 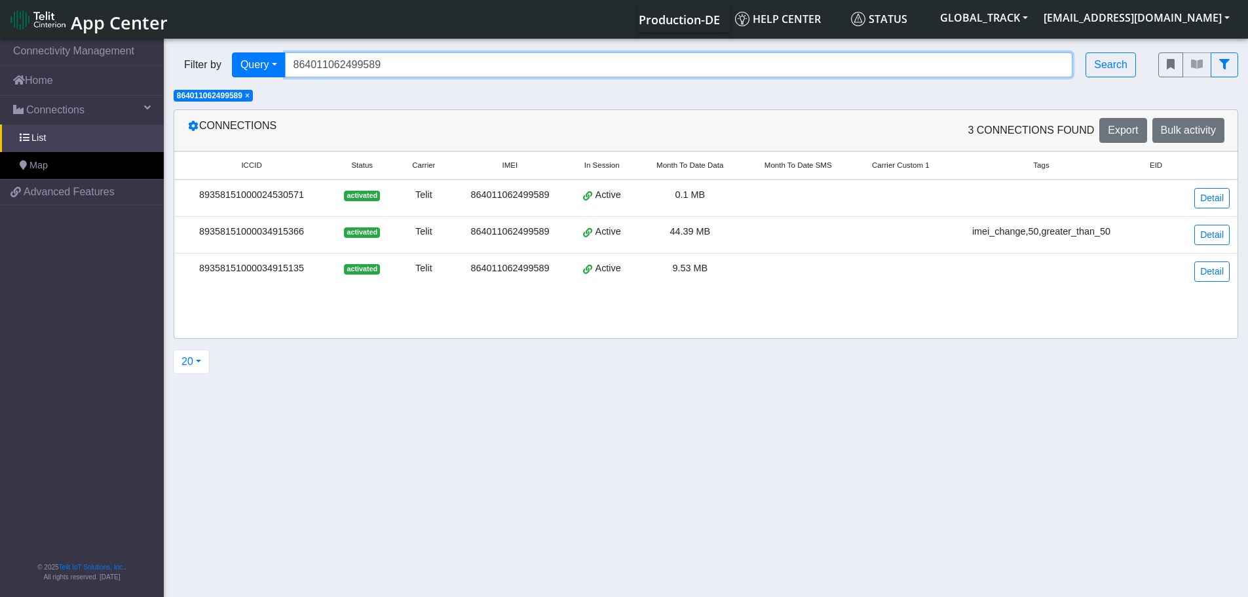 I want to click on span: In Session, so click(x=602, y=165).